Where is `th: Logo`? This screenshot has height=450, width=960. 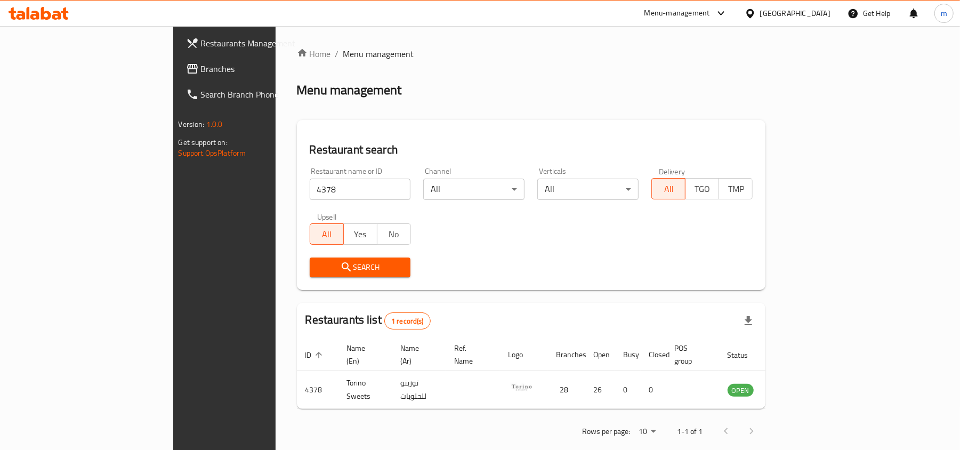 th: Logo is located at coordinates (524, 355).